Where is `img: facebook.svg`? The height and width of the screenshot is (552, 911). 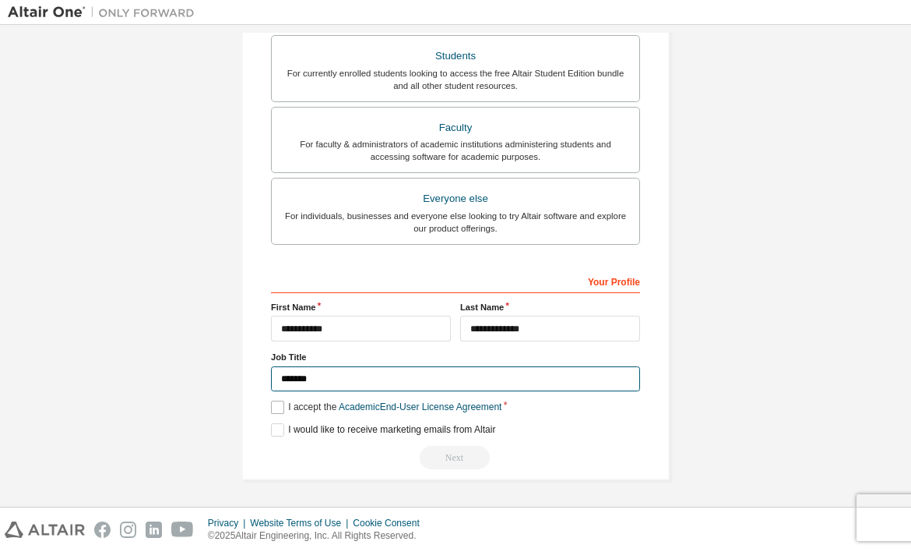 img: facebook.svg is located at coordinates (102, 529).